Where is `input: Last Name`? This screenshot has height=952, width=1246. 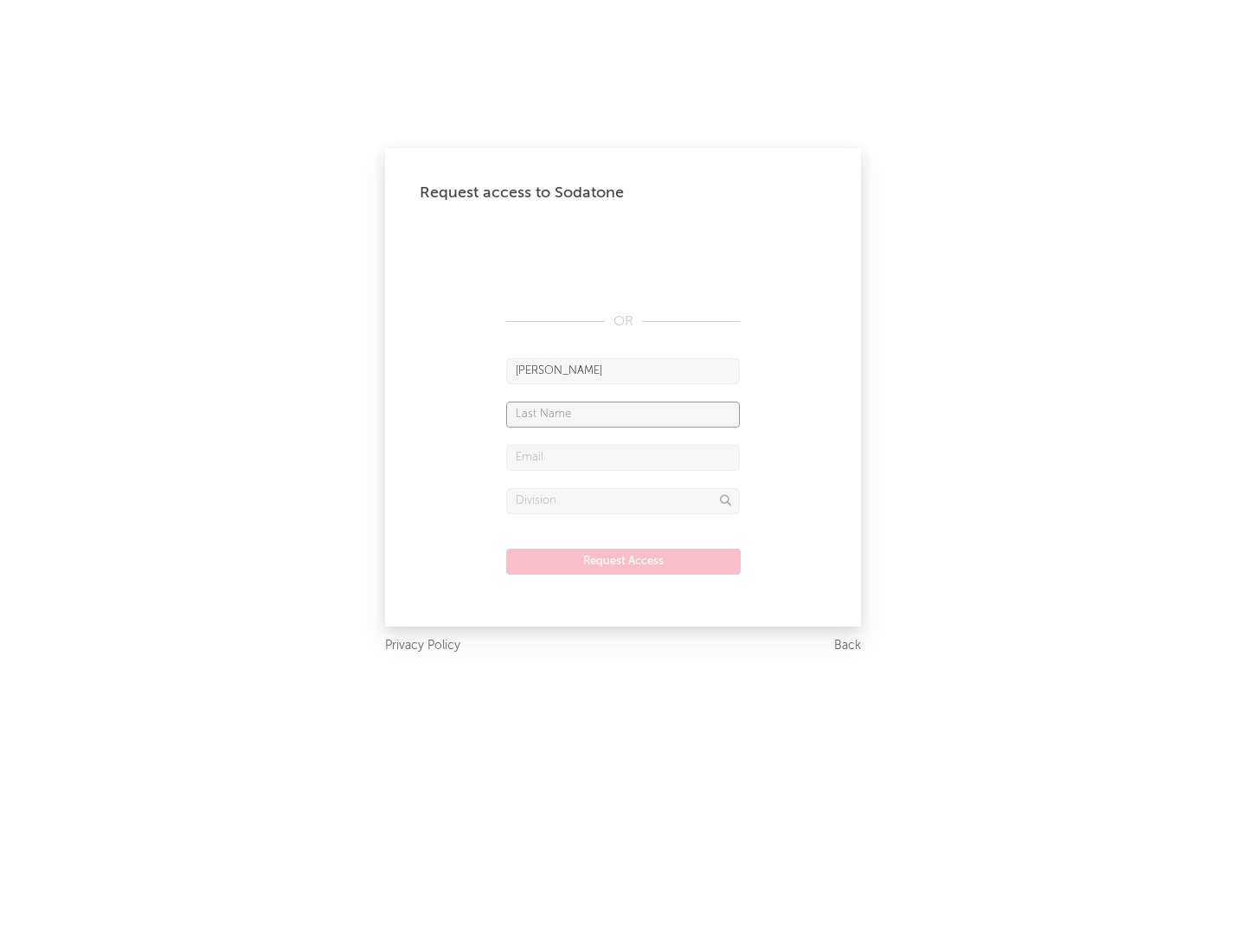
input: Last Name is located at coordinates (623, 414).